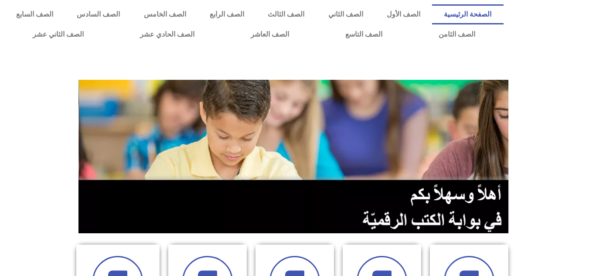 Image resolution: width=589 pixels, height=276 pixels. Describe the element at coordinates (227, 14) in the screenshot. I see `a: الصف الرابع` at that location.